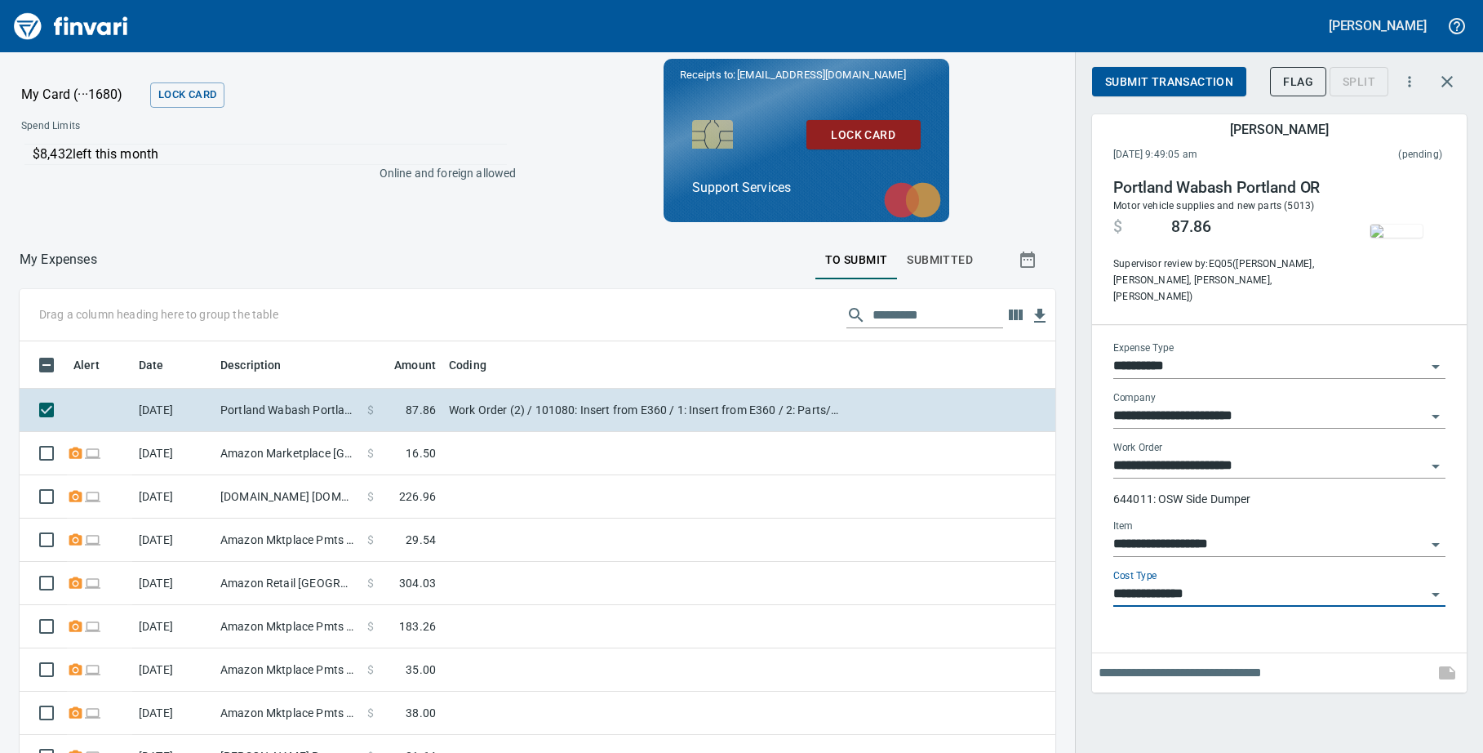 This screenshot has width=1483, height=753. What do you see at coordinates (1135, 398) in the screenshot?
I see `label: Company` at bounding box center [1135, 398].